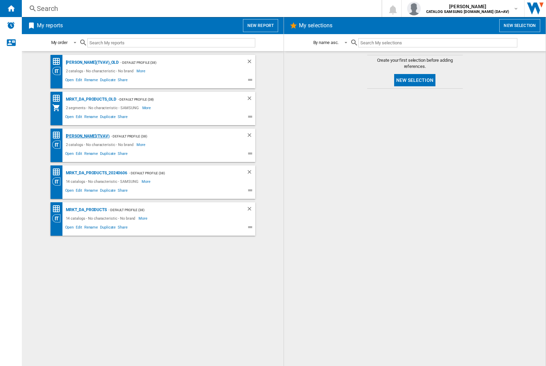 This screenshot has width=546, height=366. What do you see at coordinates (326, 42) in the screenshot?
I see `div: By name asc.` at bounding box center [326, 42].